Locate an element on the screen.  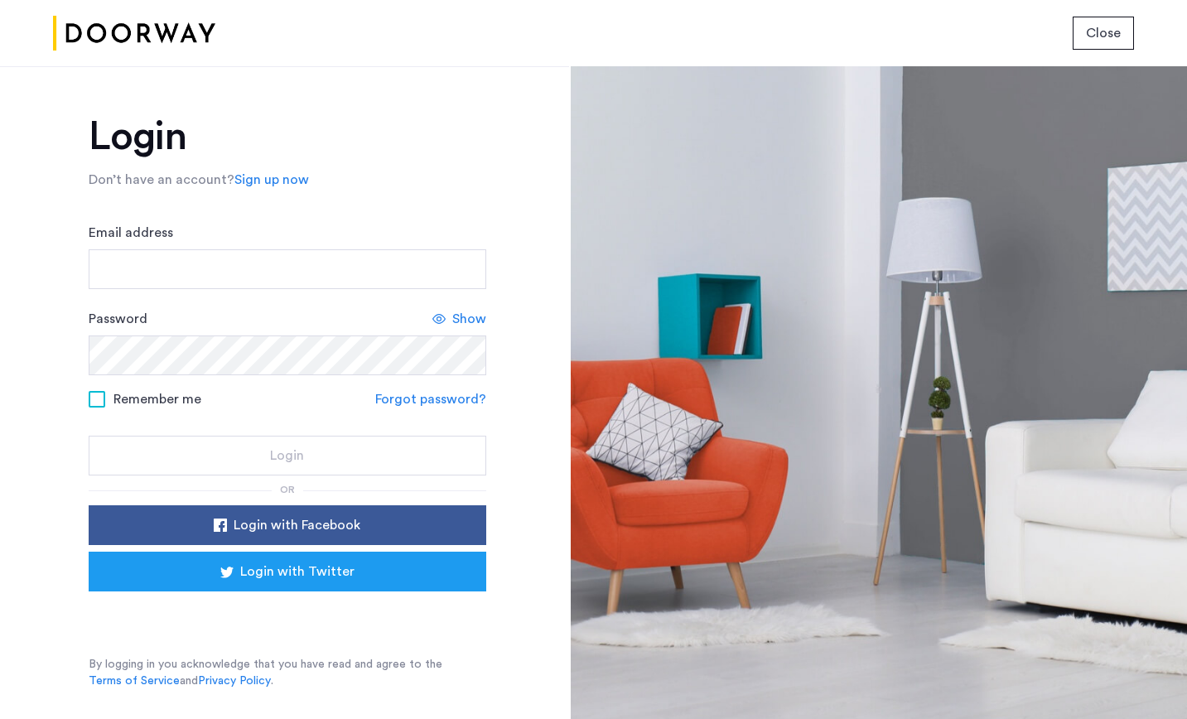
span: Close is located at coordinates (1103, 33).